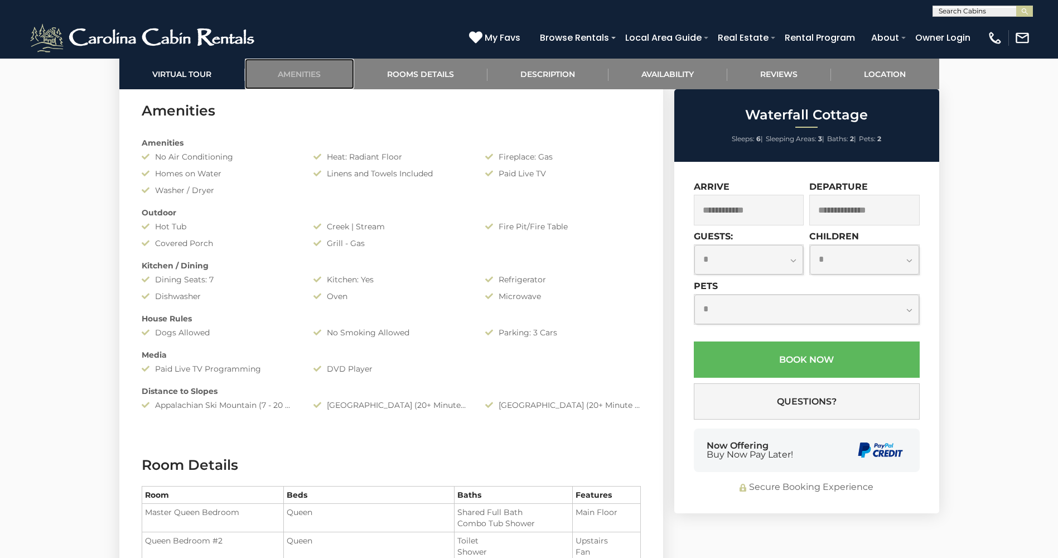 This screenshot has height=558, width=1058. Describe the element at coordinates (749, 454) in the screenshot. I see `span: Buy Now Pay Later!` at that location.